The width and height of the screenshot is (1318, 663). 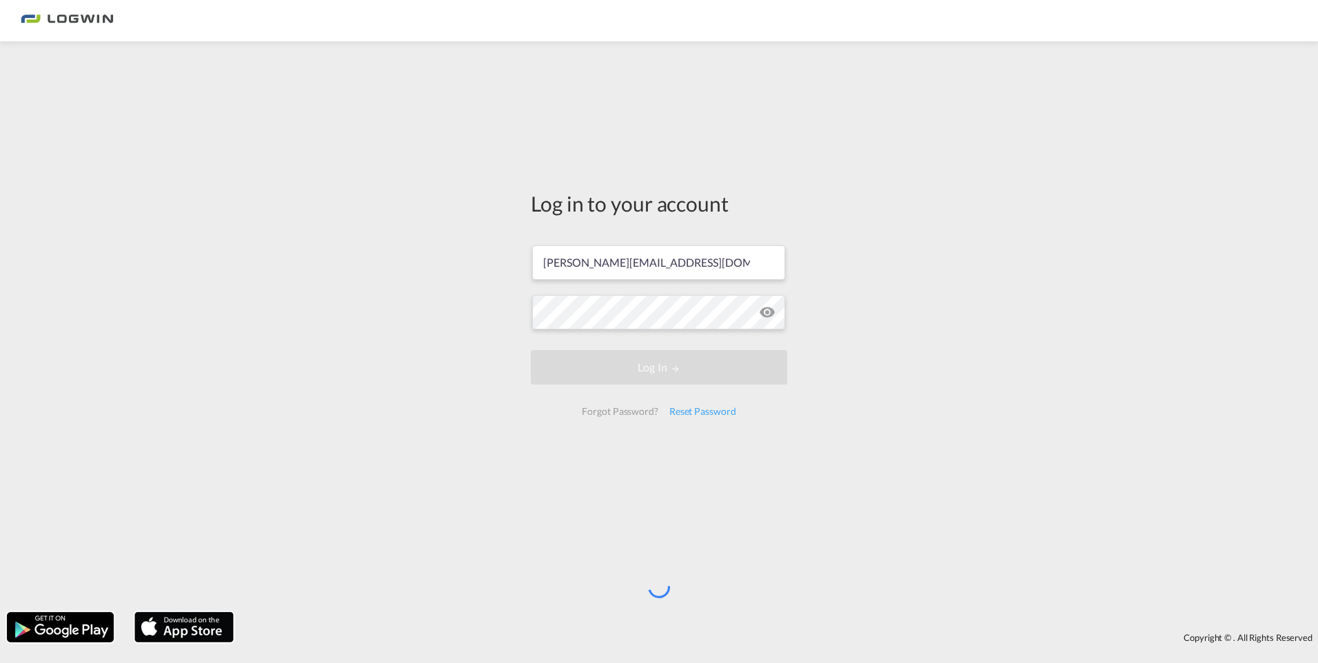 What do you see at coordinates (67, 21) in the screenshot?
I see `img: bc73a0e0d8c111efacd525e4c8ad7d32.png` at bounding box center [67, 21].